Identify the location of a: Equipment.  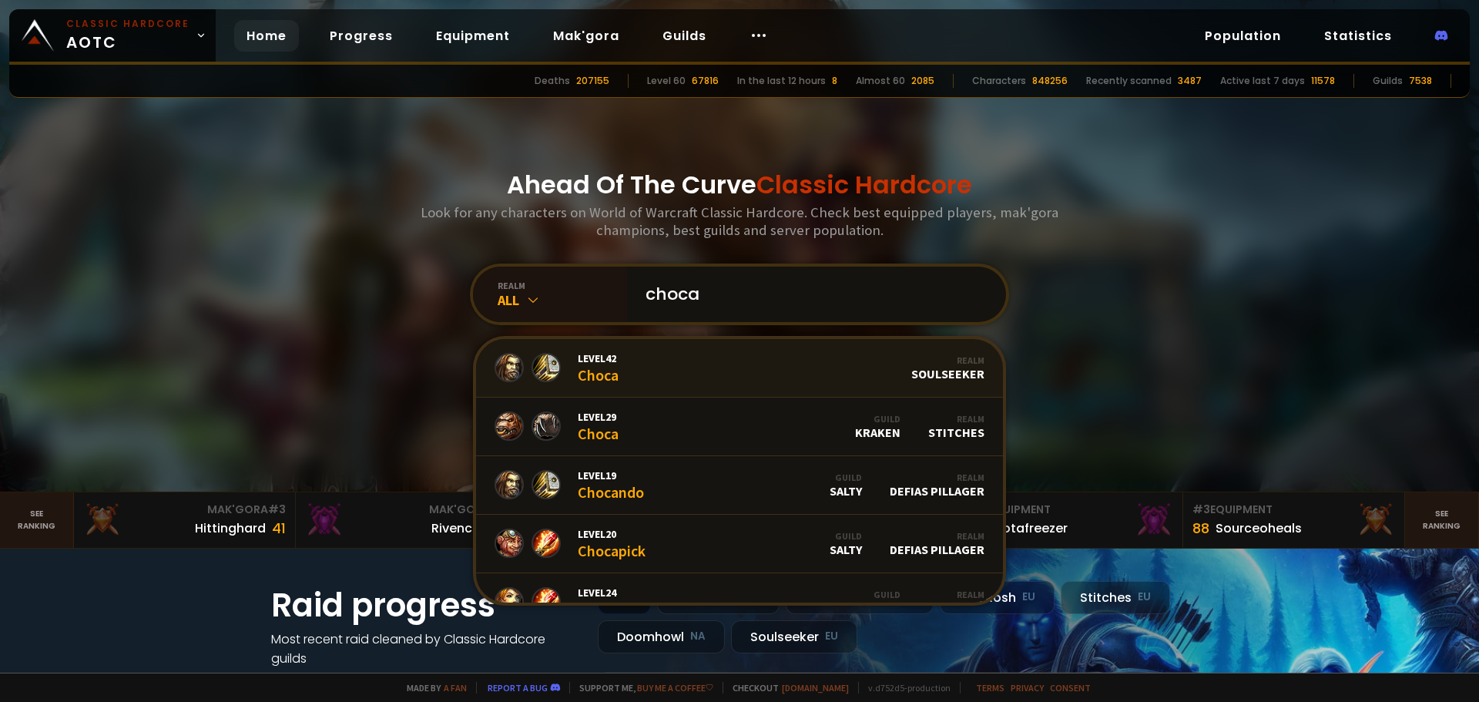
(473, 35).